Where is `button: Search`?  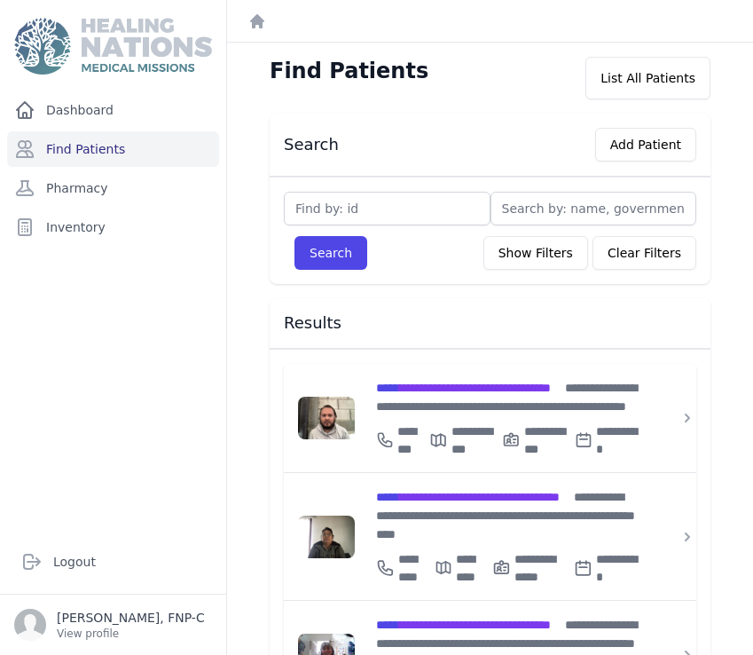
button: Search is located at coordinates (331, 253).